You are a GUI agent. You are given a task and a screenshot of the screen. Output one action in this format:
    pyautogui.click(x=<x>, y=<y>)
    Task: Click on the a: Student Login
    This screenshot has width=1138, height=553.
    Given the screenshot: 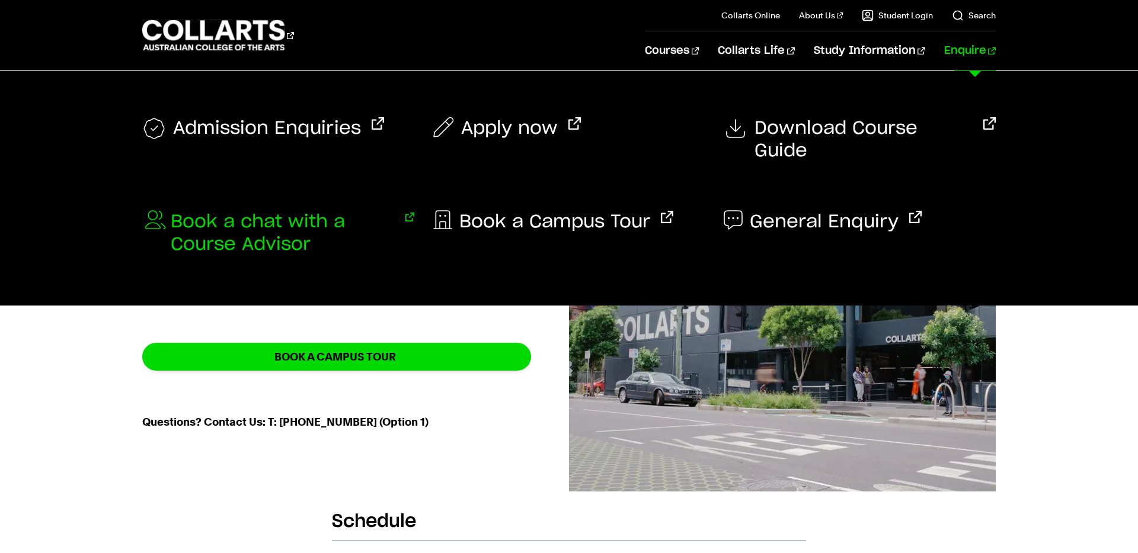 What is the action you would take?
    pyautogui.click(x=897, y=15)
    